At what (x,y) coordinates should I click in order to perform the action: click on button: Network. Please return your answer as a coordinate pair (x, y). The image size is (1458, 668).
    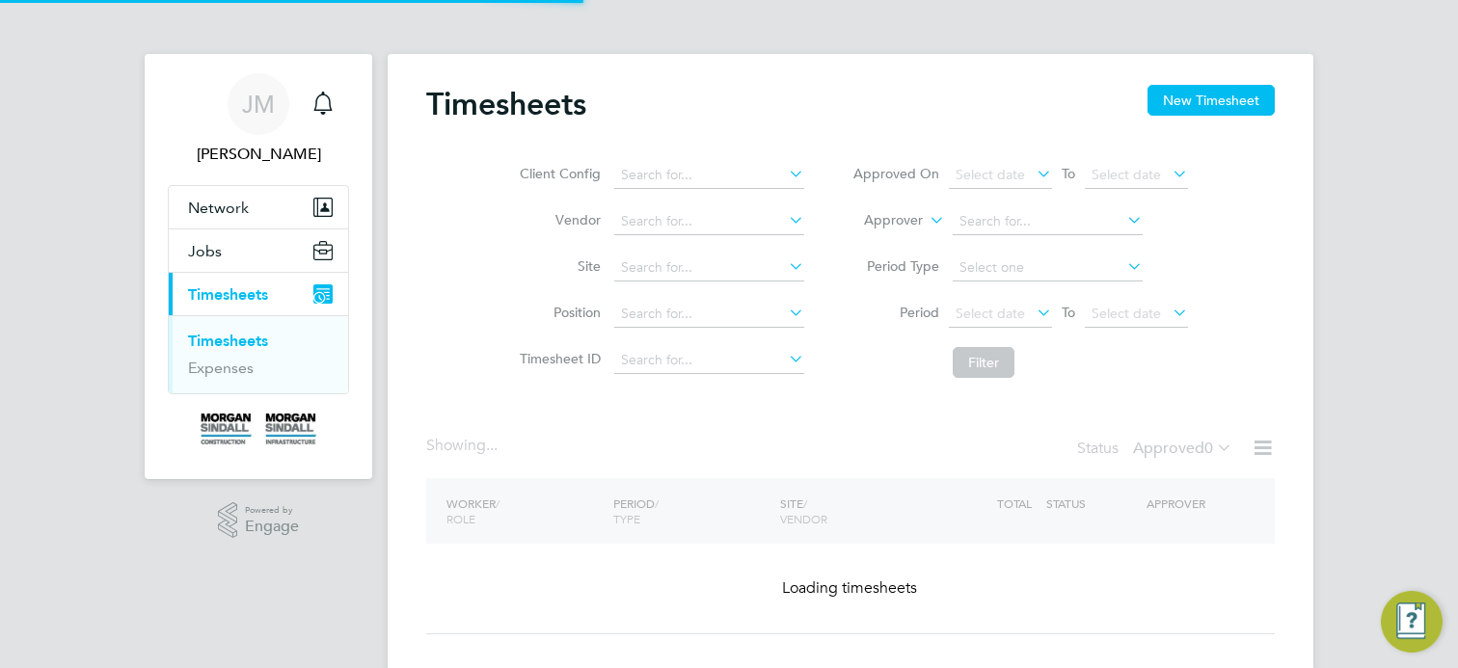
    Looking at the image, I should click on (258, 207).